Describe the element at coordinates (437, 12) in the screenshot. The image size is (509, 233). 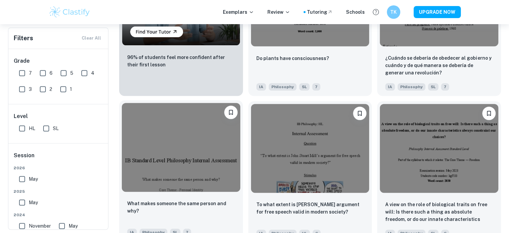
I see `button: UPGRADE NOW` at that location.